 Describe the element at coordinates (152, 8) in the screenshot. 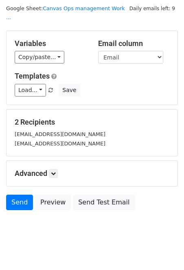

I see `a: Daily emails left: 9` at that location.